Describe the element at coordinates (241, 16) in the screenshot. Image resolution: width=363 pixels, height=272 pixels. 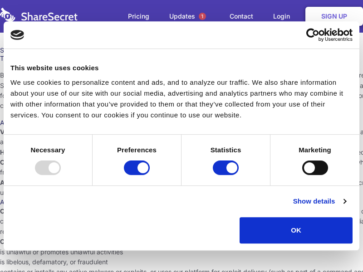
I see `a: Contact` at that location.